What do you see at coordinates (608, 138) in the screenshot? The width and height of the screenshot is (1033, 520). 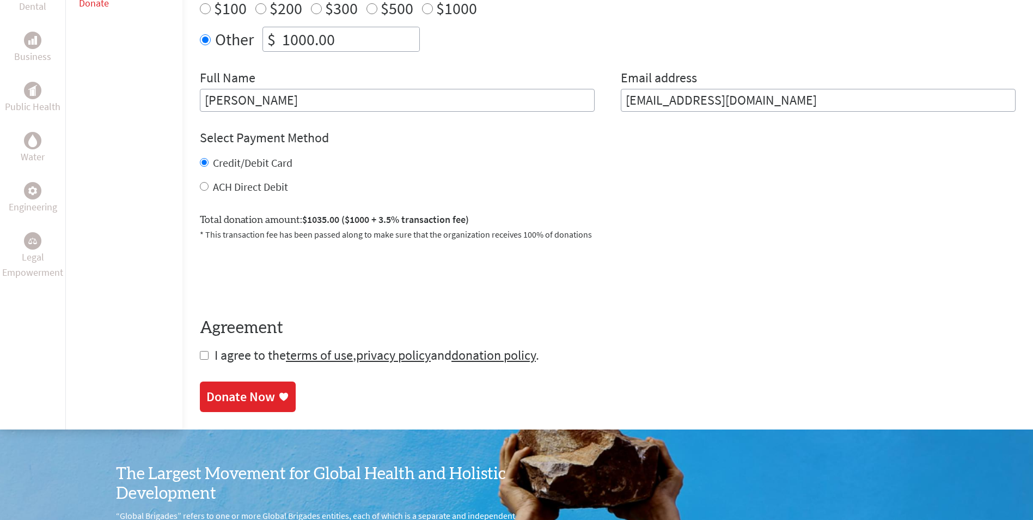 I see `h4: Select Payment Method` at bounding box center [608, 138].